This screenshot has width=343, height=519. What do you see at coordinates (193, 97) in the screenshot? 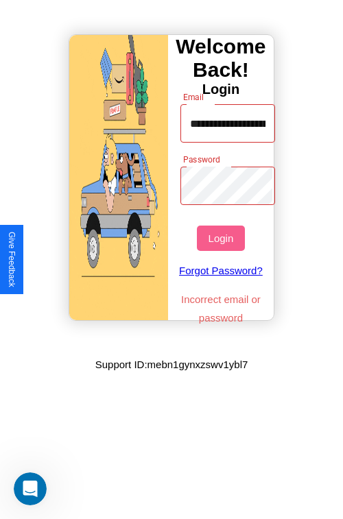
I see `label: Email` at bounding box center [193, 97].